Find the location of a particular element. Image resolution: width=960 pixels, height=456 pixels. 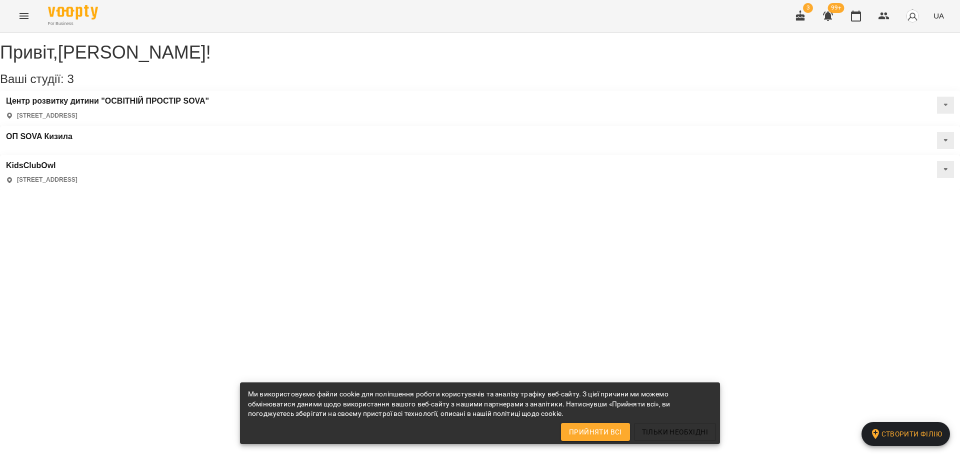

button: UA is located at coordinates (939, 16).